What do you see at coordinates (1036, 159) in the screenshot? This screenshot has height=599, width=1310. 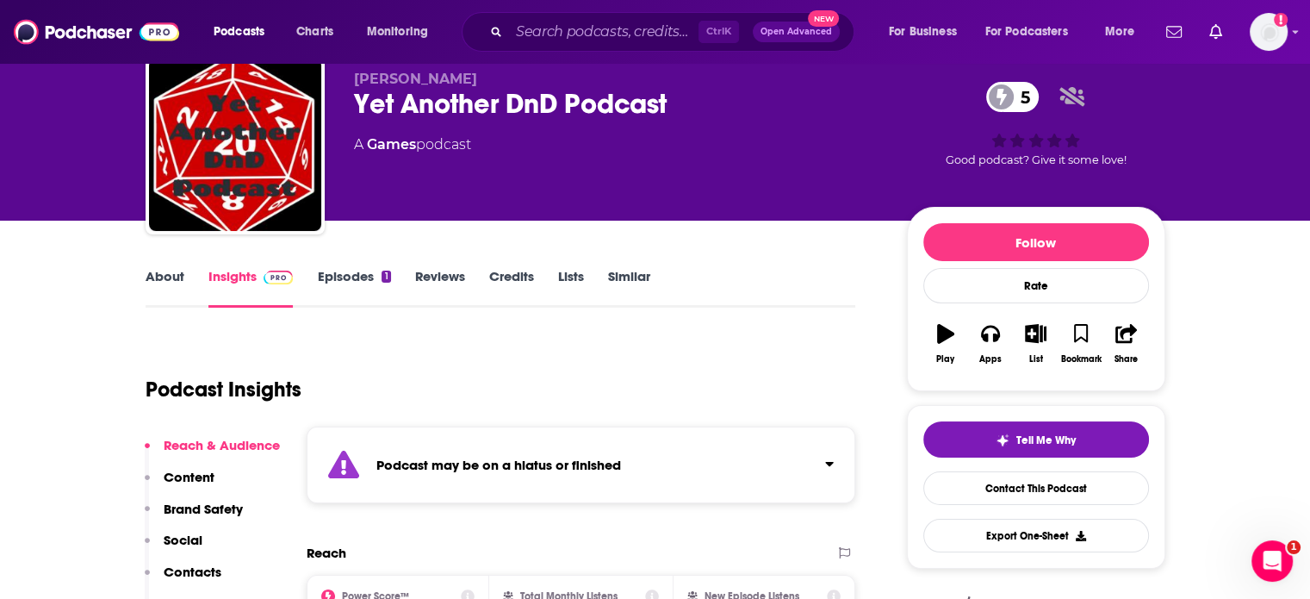 I see `span: Good podcast? Give it some love!` at bounding box center [1036, 159].